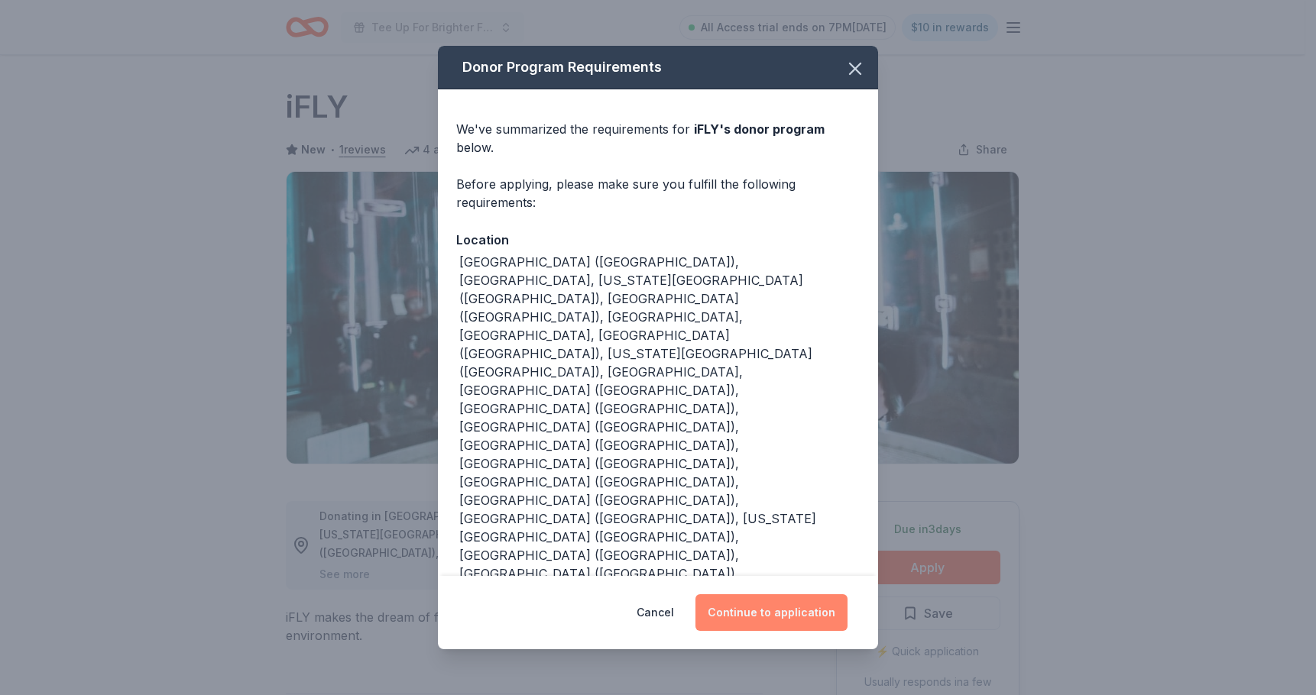 Image resolution: width=1316 pixels, height=695 pixels. What do you see at coordinates (658, 138) in the screenshot?
I see `div: We've summarized the requirements for below.` at bounding box center [658, 138].